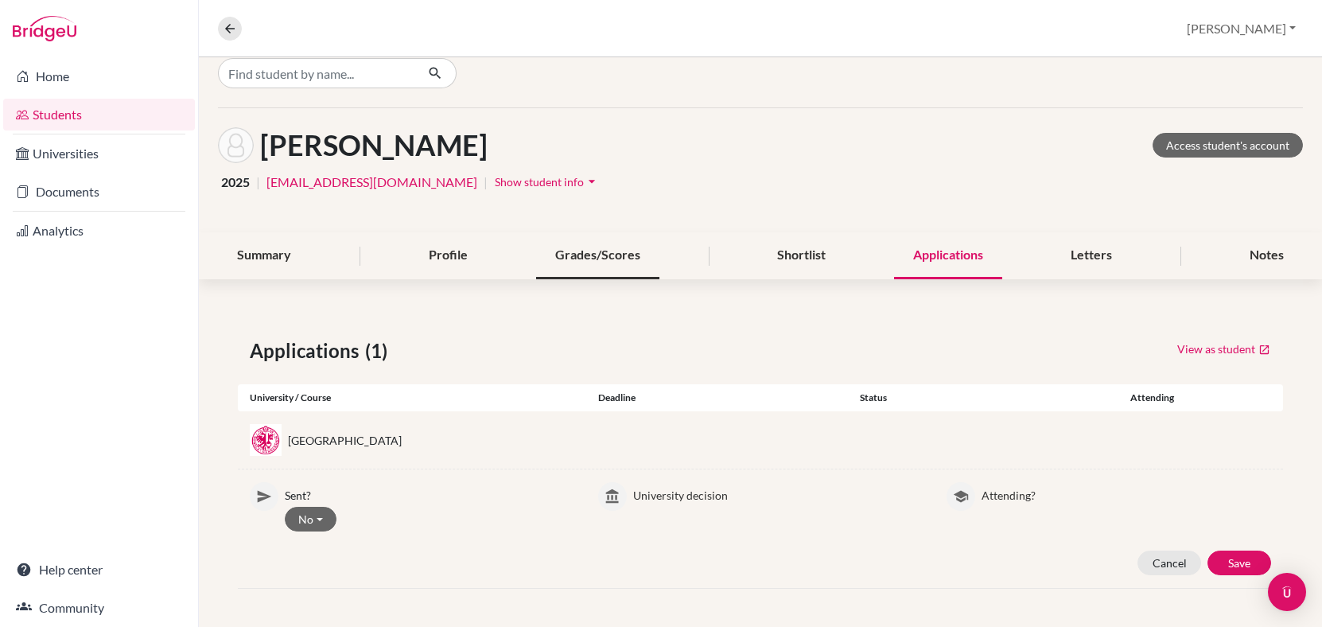 Image resolution: width=1322 pixels, height=627 pixels. I want to click on p: Attending?, so click(1126, 492).